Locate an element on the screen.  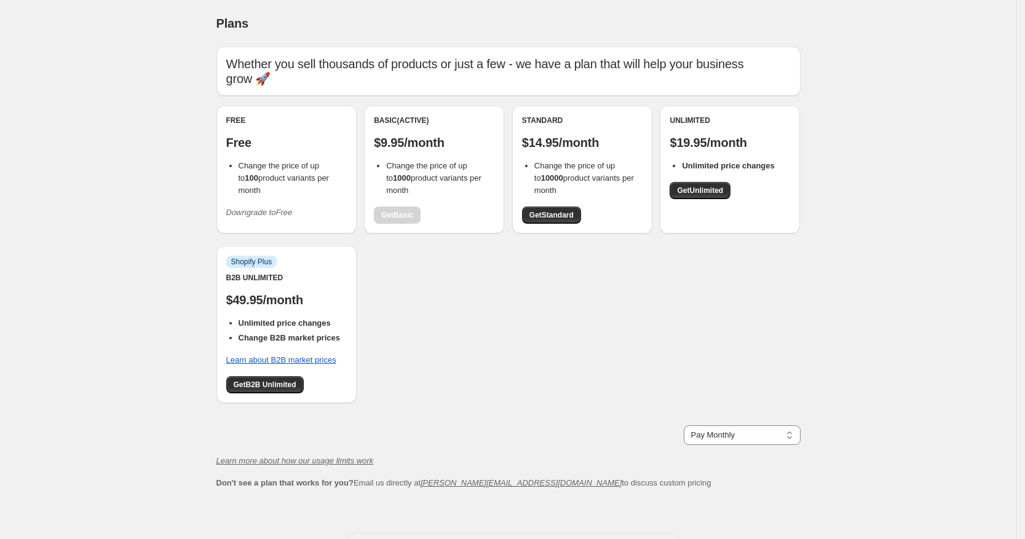
b: 100 is located at coordinates (252, 178).